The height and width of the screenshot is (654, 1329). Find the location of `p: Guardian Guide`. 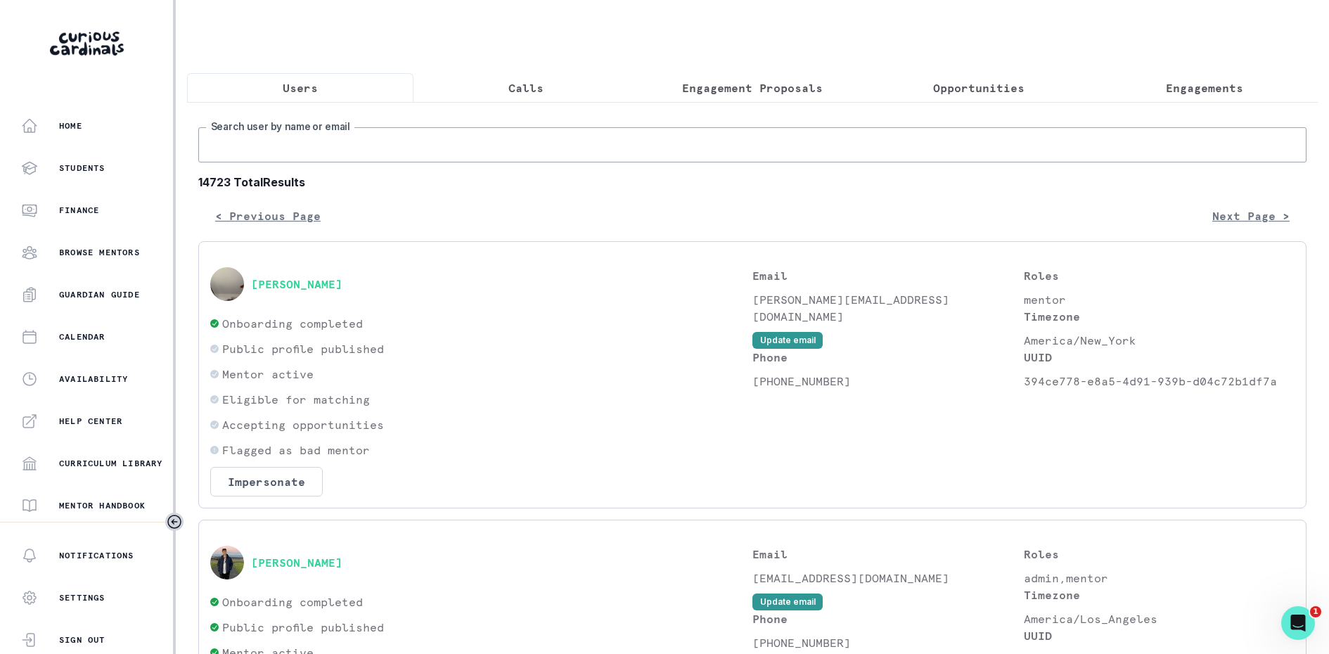

p: Guardian Guide is located at coordinates (99, 295).